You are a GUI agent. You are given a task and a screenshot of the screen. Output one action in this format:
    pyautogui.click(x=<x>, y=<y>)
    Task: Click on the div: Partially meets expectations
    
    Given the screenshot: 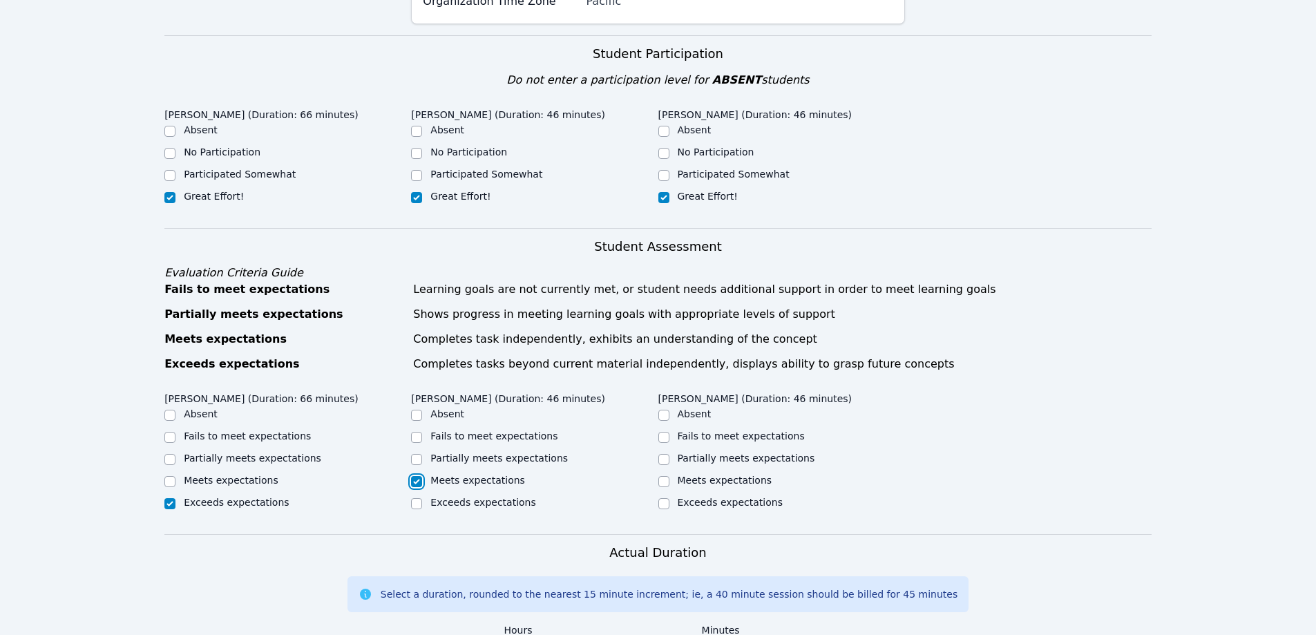 What is the action you would take?
    pyautogui.click(x=285, y=314)
    